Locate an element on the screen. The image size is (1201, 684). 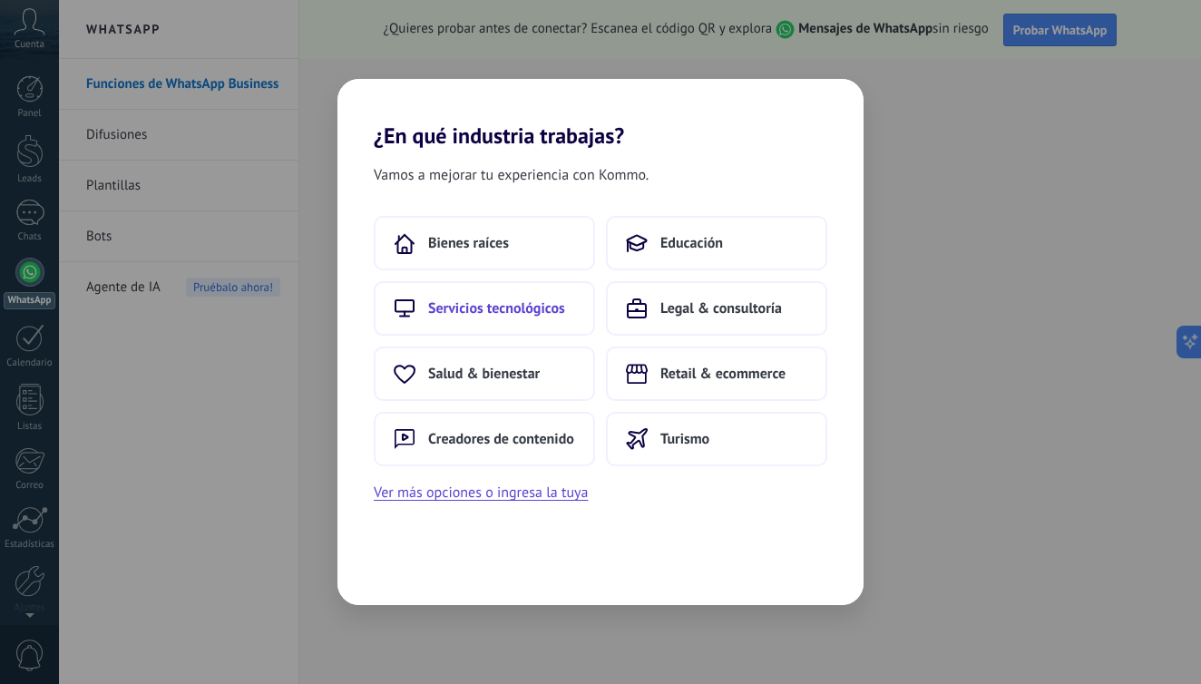
span: Salud & bienestar is located at coordinates (484, 374).